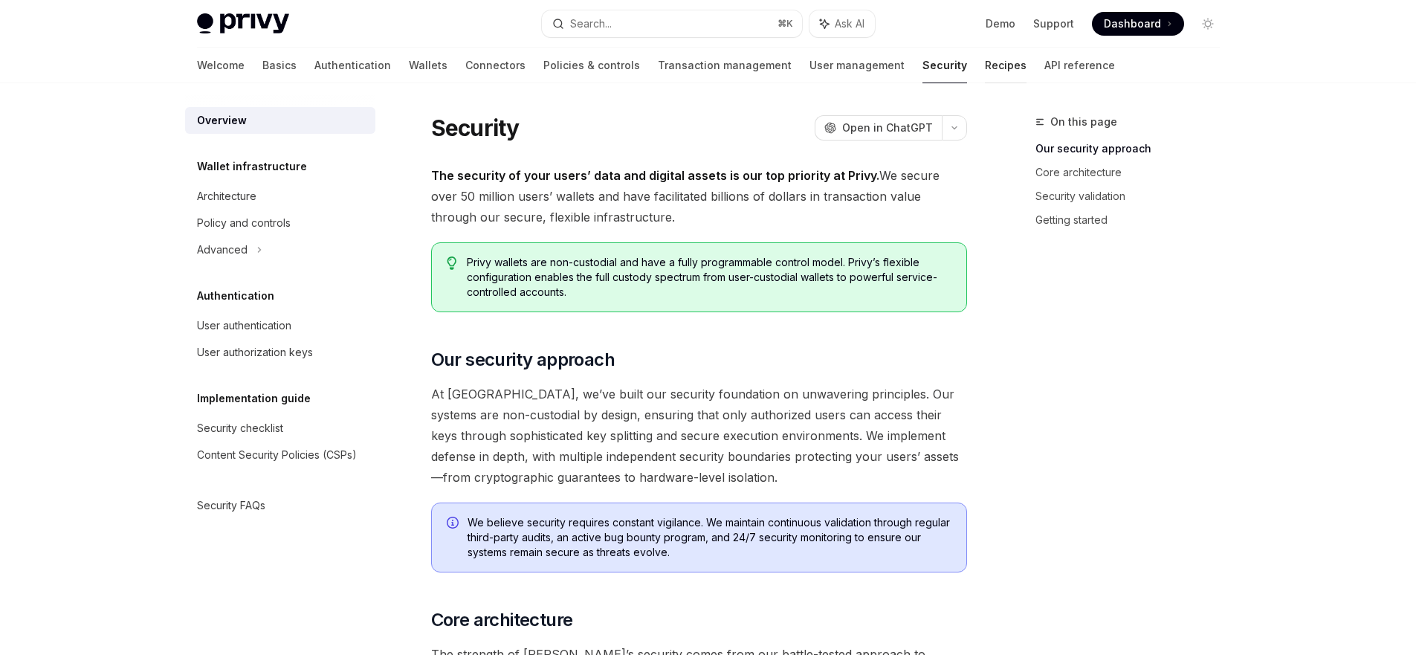 The width and height of the screenshot is (1416, 655). I want to click on div: User authentication, so click(244, 326).